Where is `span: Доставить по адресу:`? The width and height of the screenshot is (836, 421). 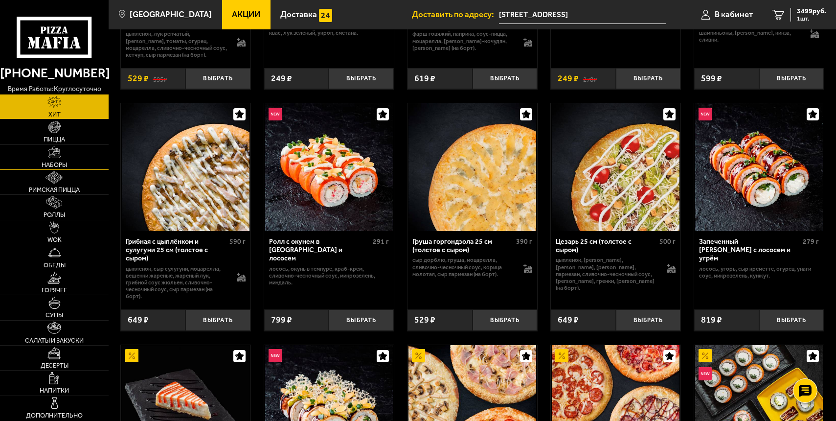
span: Доставить по адресу: is located at coordinates (456, 14).